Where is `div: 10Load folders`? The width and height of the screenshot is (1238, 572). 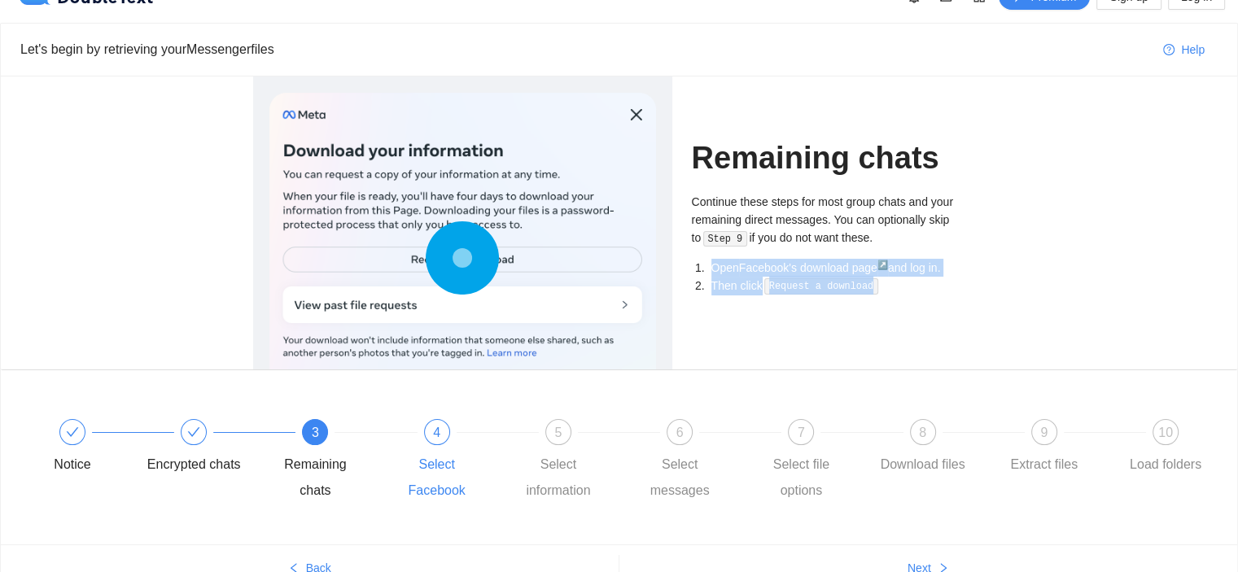 div: 10Load folders is located at coordinates (1166, 448).